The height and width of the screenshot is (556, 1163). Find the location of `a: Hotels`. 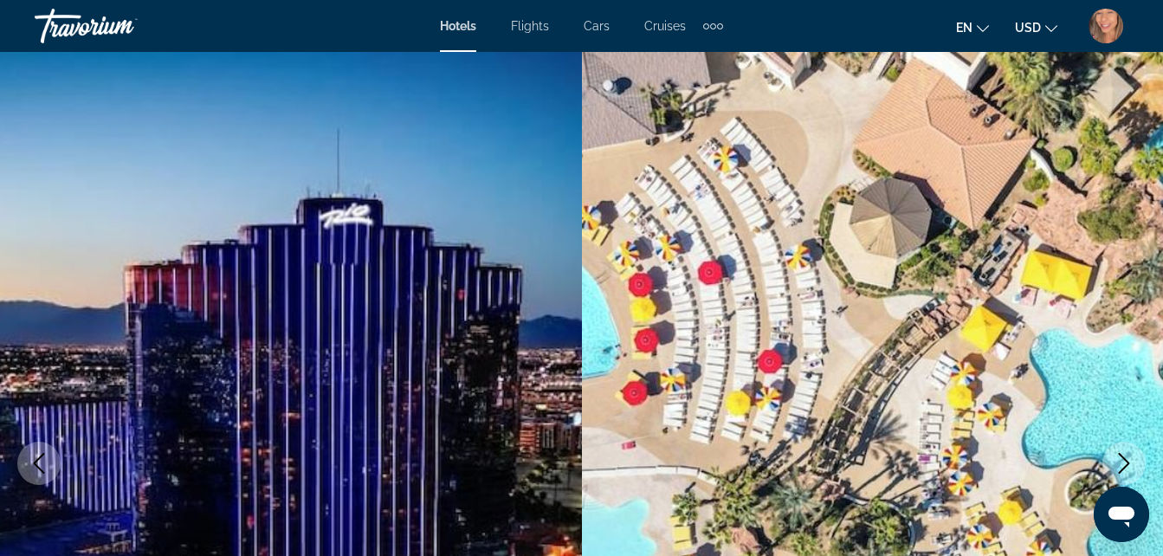

a: Hotels is located at coordinates (458, 26).